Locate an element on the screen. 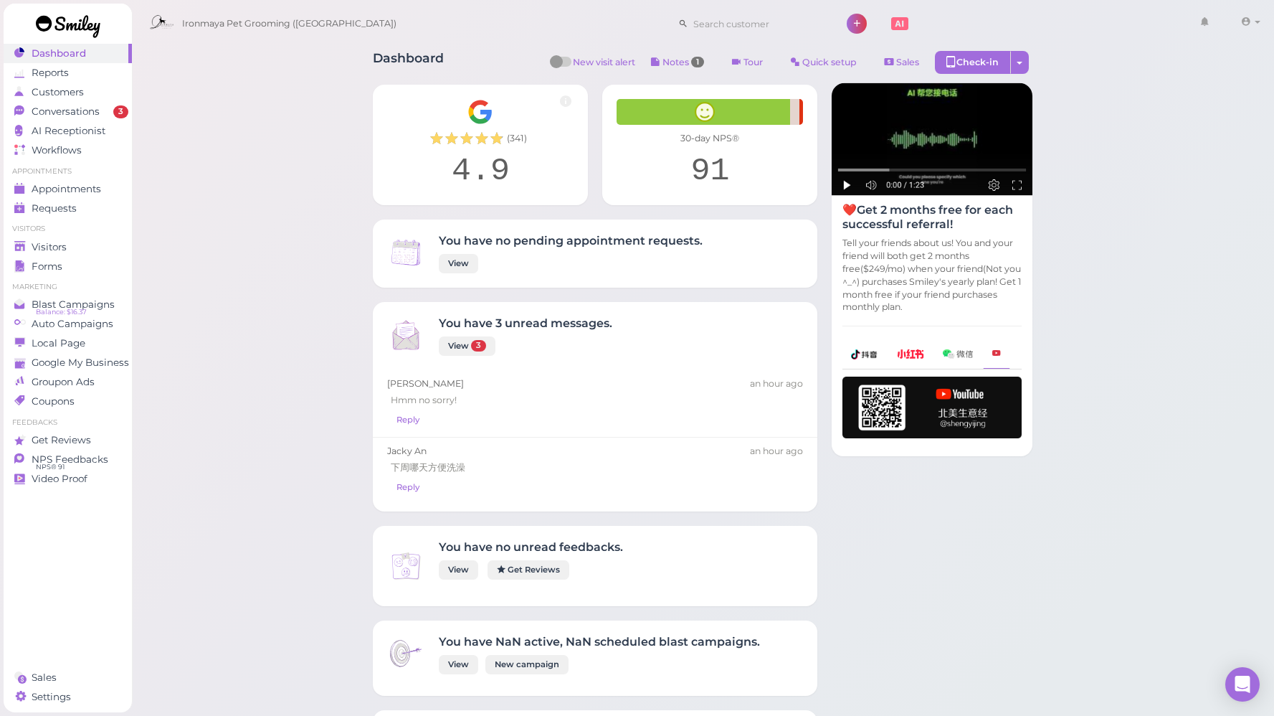 The image size is (1274, 716). p: Tell your friends about us! You and your friend will both get 2 months free($249/mo) when your fr... is located at coordinates (932, 275).